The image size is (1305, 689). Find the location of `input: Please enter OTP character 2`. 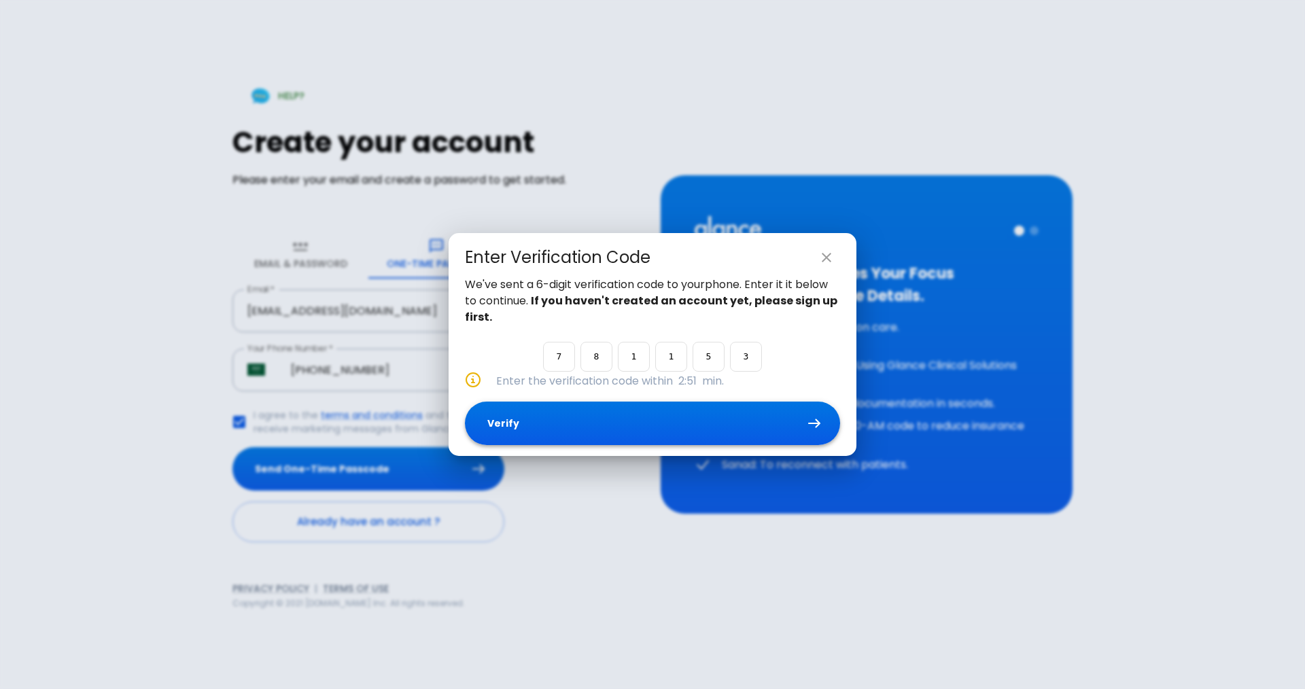

input: Please enter OTP character 2 is located at coordinates (596, 357).